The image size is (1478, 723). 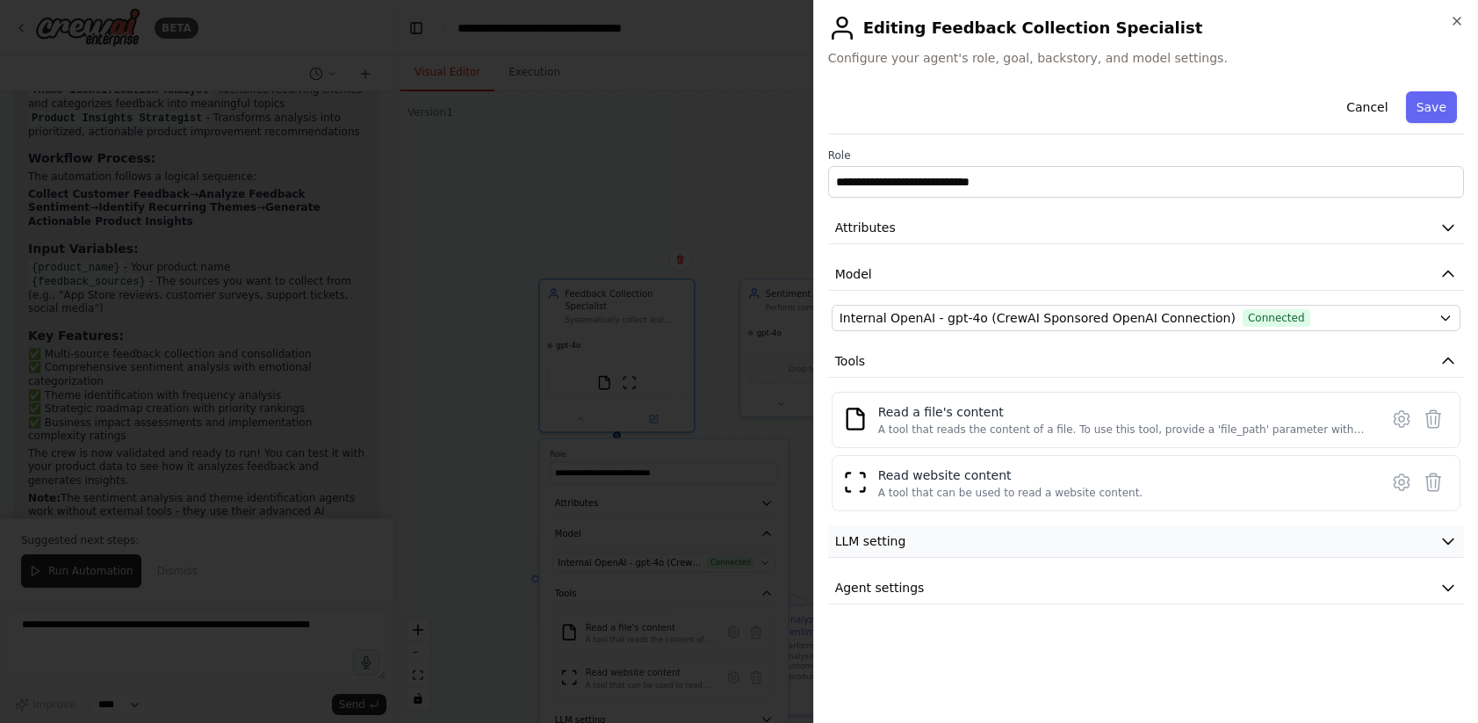 I want to click on button: Save, so click(x=1432, y=107).